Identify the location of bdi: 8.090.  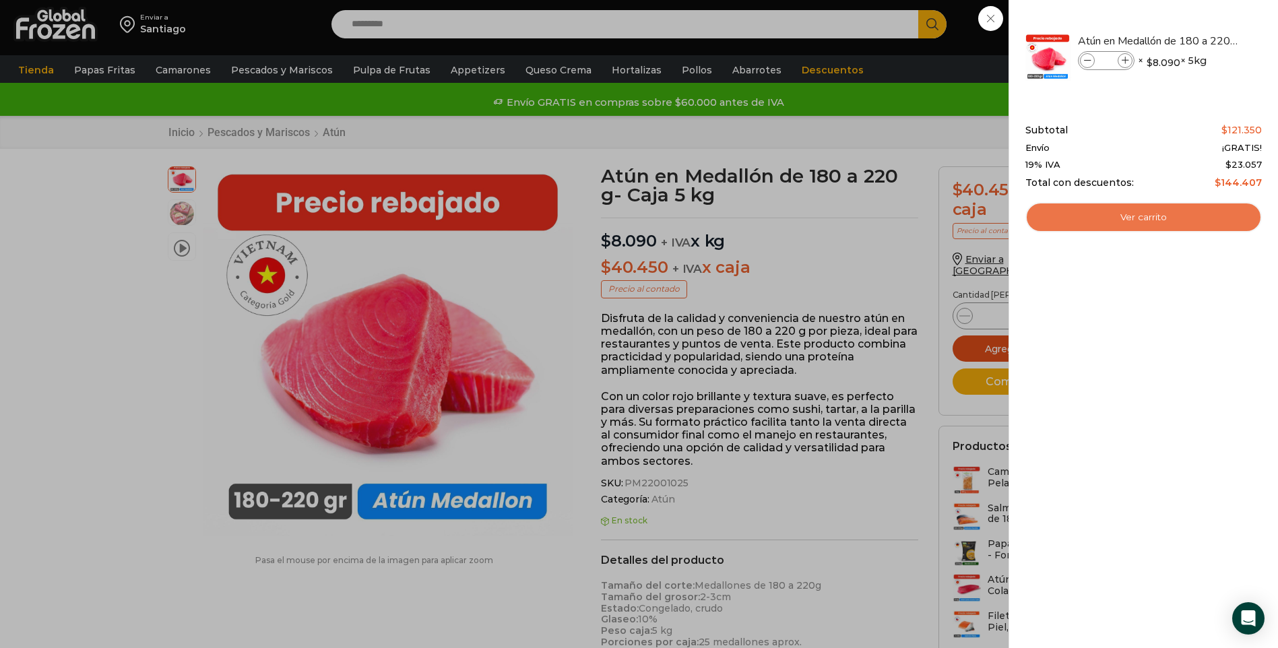
(1163, 63).